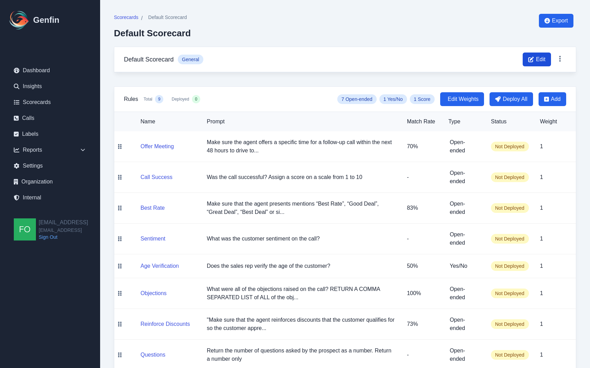 Image resolution: width=590 pixels, height=368 pixels. What do you see at coordinates (302, 293) in the screenshot?
I see `p: What were all of the objections raised on the call? RETURN A COMMA SEPARATED LIST of ALL of the o...` at bounding box center [302, 293].